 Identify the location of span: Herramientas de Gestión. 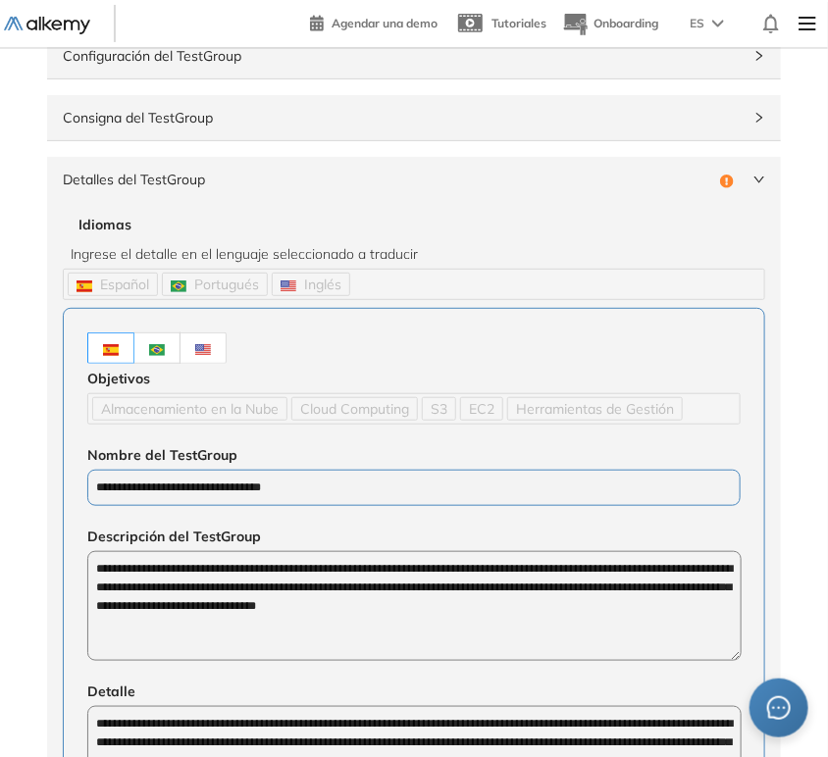
(594, 409).